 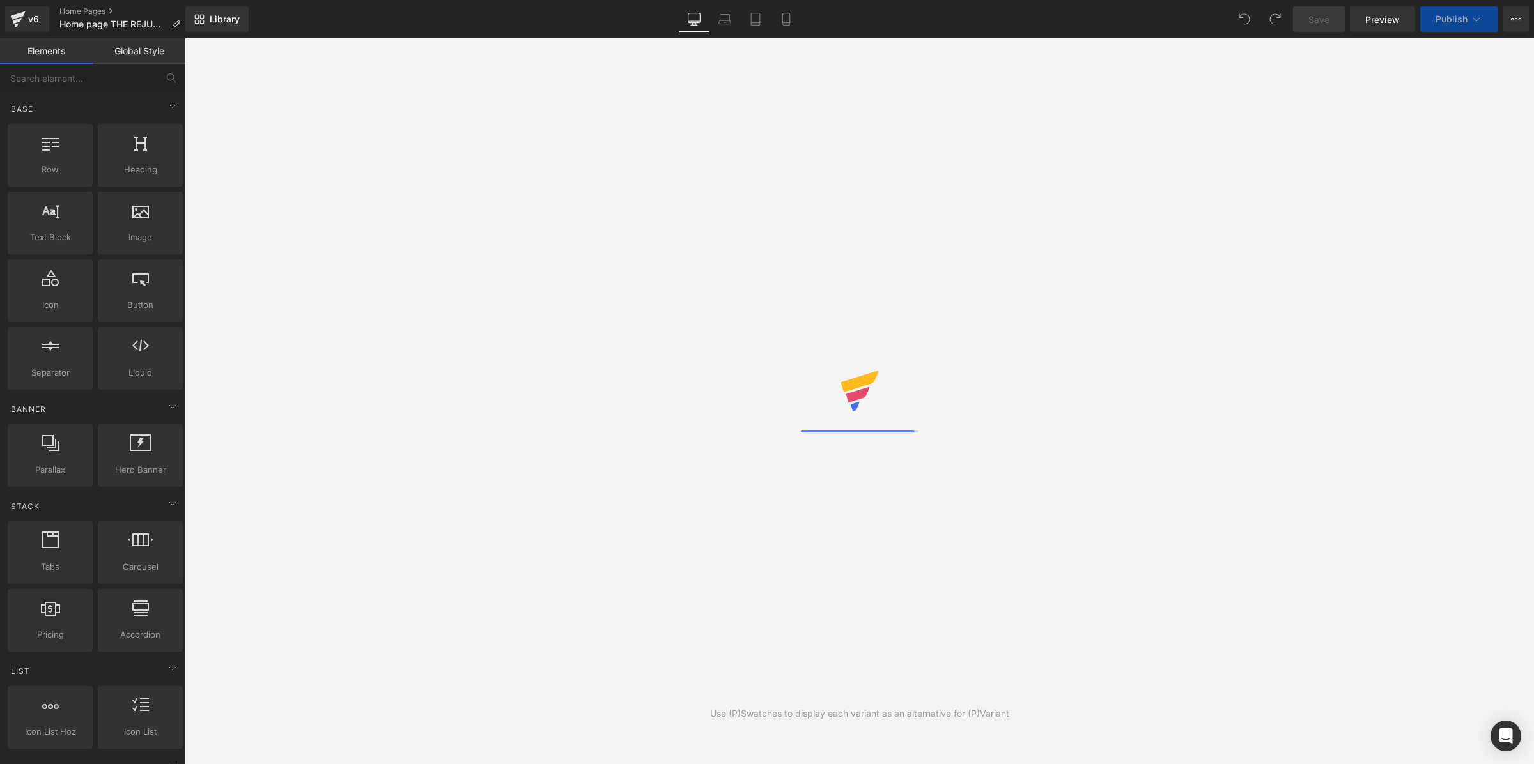 I want to click on div: Use (P)Swatches to display each variant as an alternative for (P)Variant, so click(x=859, y=714).